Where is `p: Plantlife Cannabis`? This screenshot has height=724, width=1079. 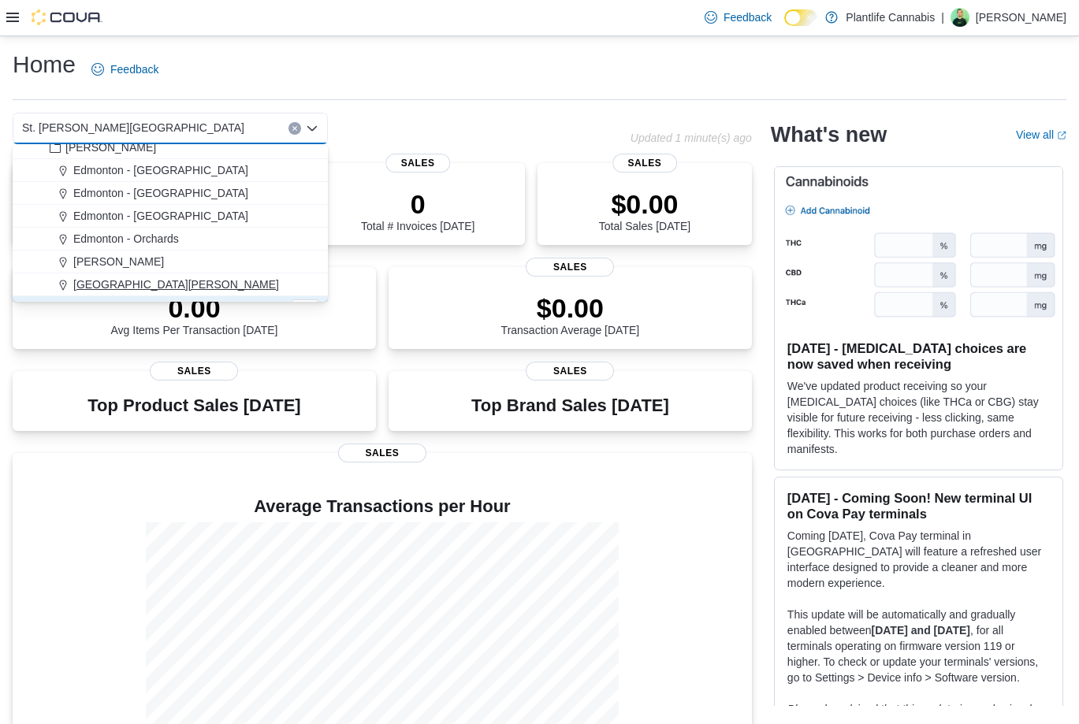 p: Plantlife Cannabis is located at coordinates (890, 17).